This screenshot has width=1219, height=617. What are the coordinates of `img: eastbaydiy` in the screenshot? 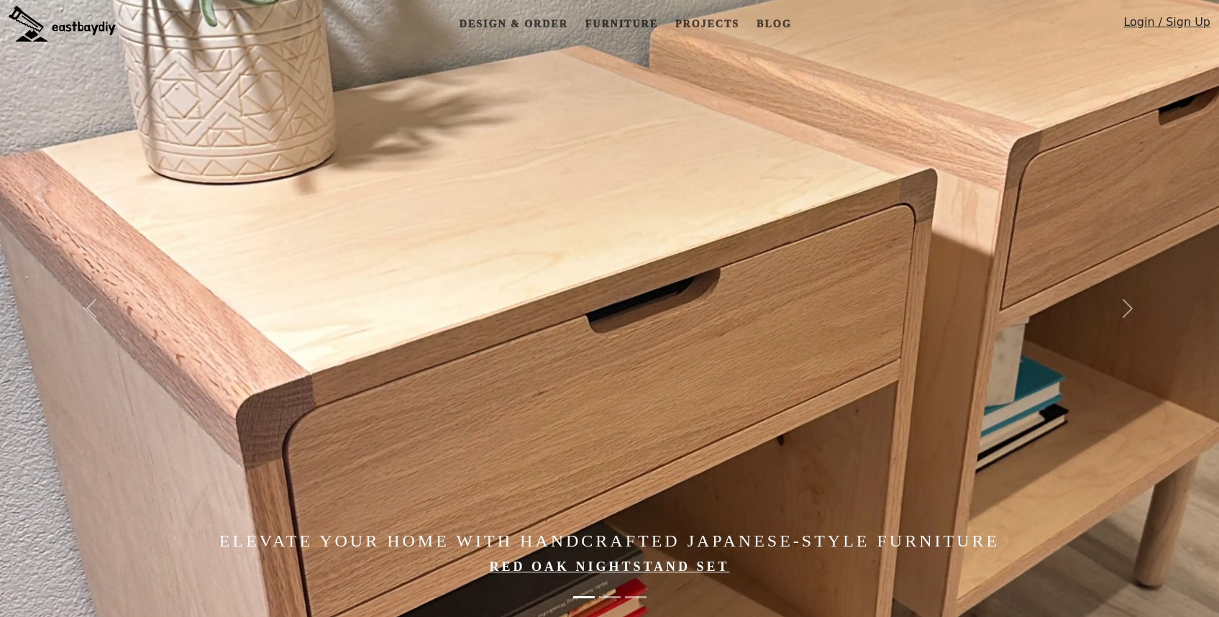 It's located at (62, 24).